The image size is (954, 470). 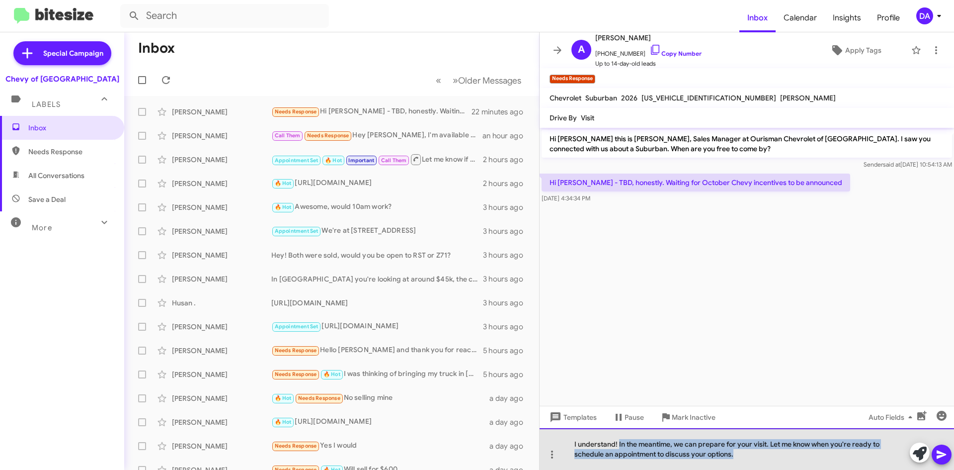 What do you see at coordinates (688, 417) in the screenshot?
I see `button: Mark Inactive` at bounding box center [688, 417].